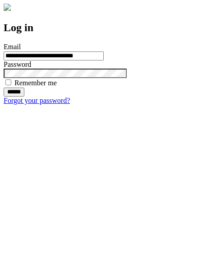  I want to click on label: Password, so click(17, 64).